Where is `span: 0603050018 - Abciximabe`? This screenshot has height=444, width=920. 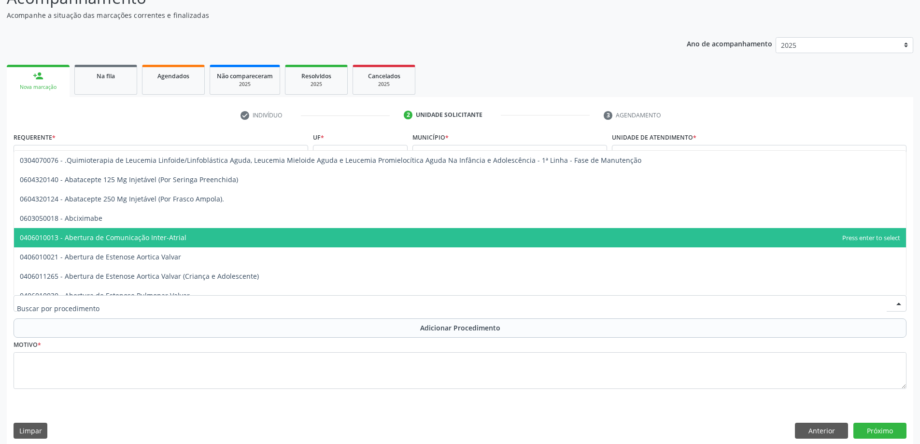 span: 0603050018 - Abciximabe is located at coordinates (61, 218).